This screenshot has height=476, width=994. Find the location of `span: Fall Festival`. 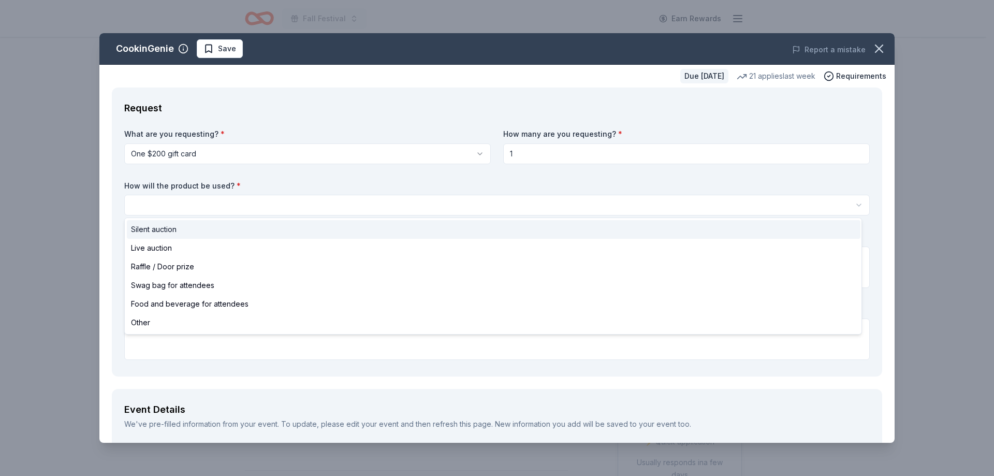

span: Fall Festival is located at coordinates (324, 19).